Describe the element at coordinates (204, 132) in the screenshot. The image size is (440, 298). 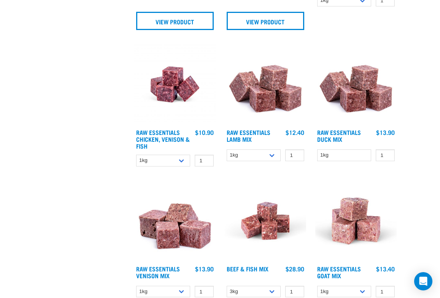
I see `div: $10.90` at that location.